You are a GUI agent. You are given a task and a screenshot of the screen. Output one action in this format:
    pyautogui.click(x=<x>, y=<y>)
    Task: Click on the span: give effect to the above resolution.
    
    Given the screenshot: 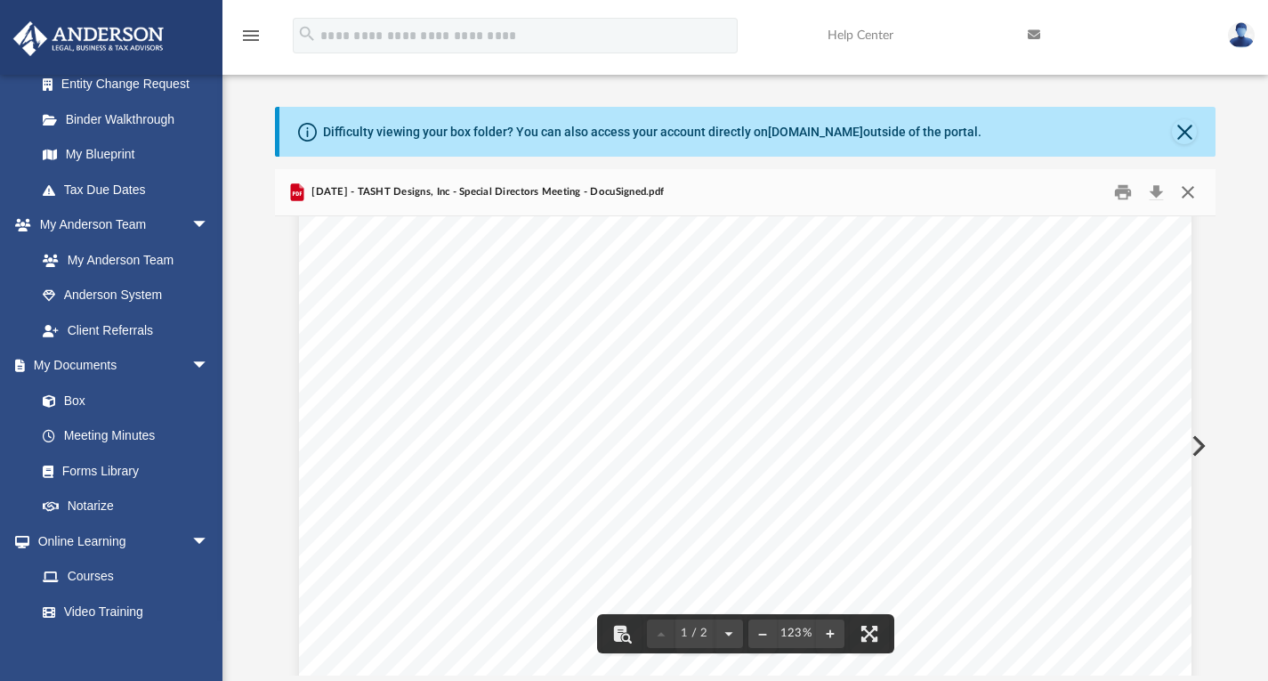 What is the action you would take?
    pyautogui.click(x=524, y=545)
    